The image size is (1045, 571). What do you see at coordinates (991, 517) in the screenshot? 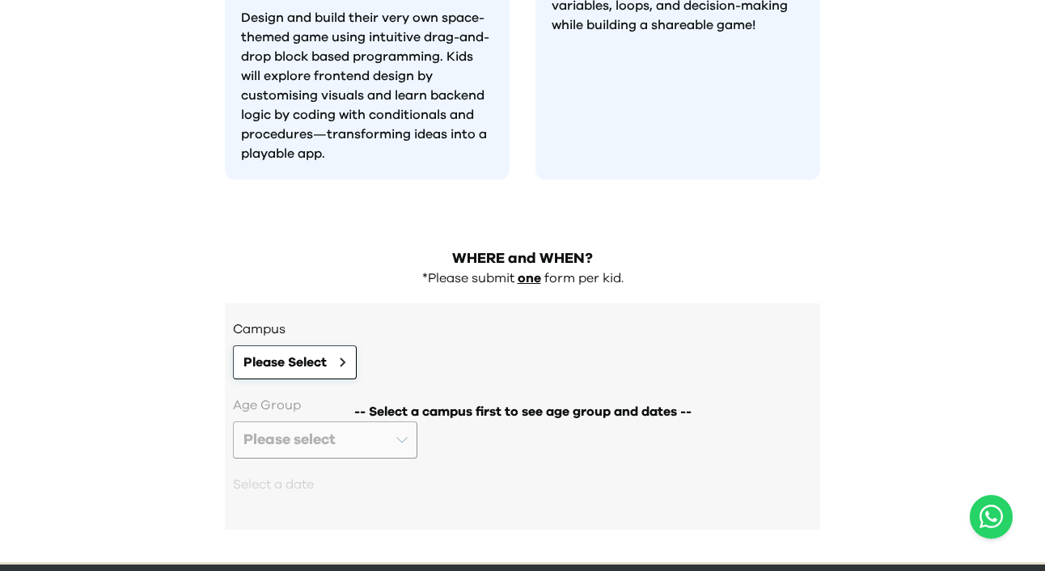
I see `button: Open WhatsApp chat` at bounding box center [991, 517].